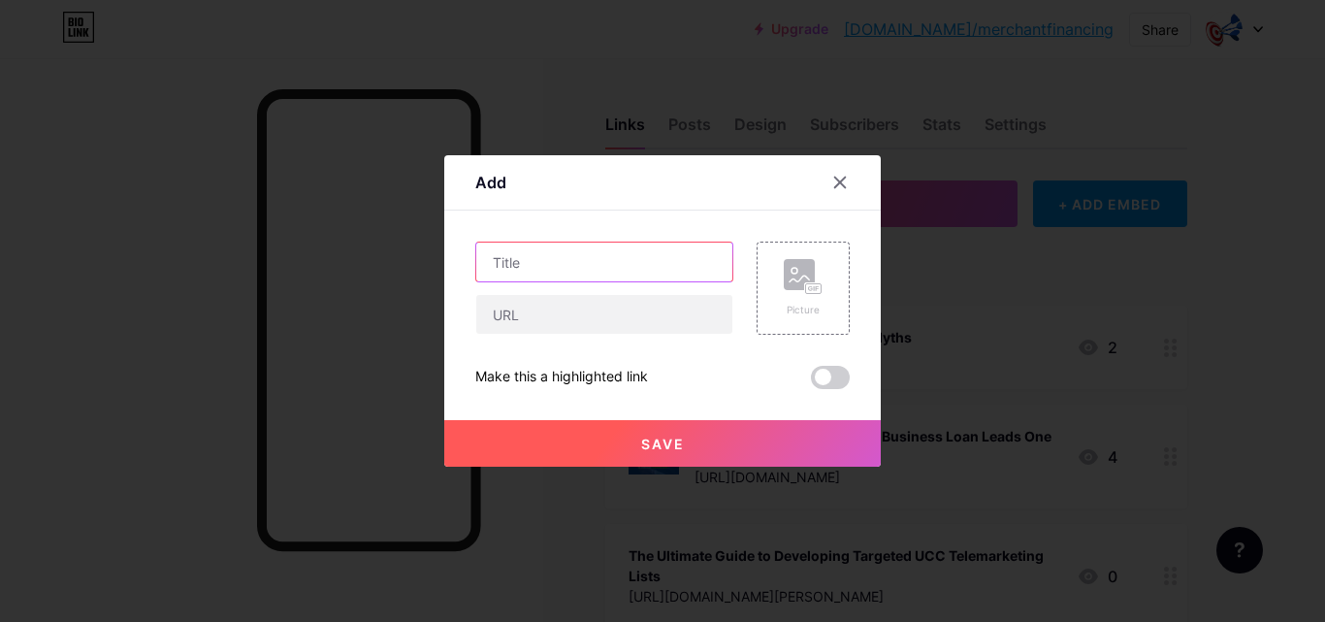 The image size is (1325, 622). I want to click on div: Picture, so click(803, 309).